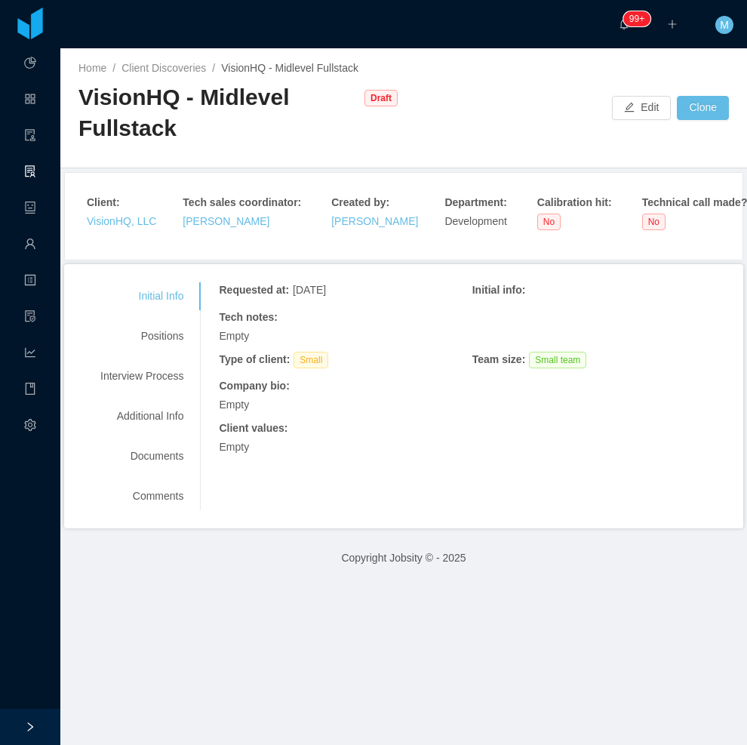  What do you see at coordinates (253, 428) in the screenshot?
I see `strong: Client values :` at bounding box center [253, 428].